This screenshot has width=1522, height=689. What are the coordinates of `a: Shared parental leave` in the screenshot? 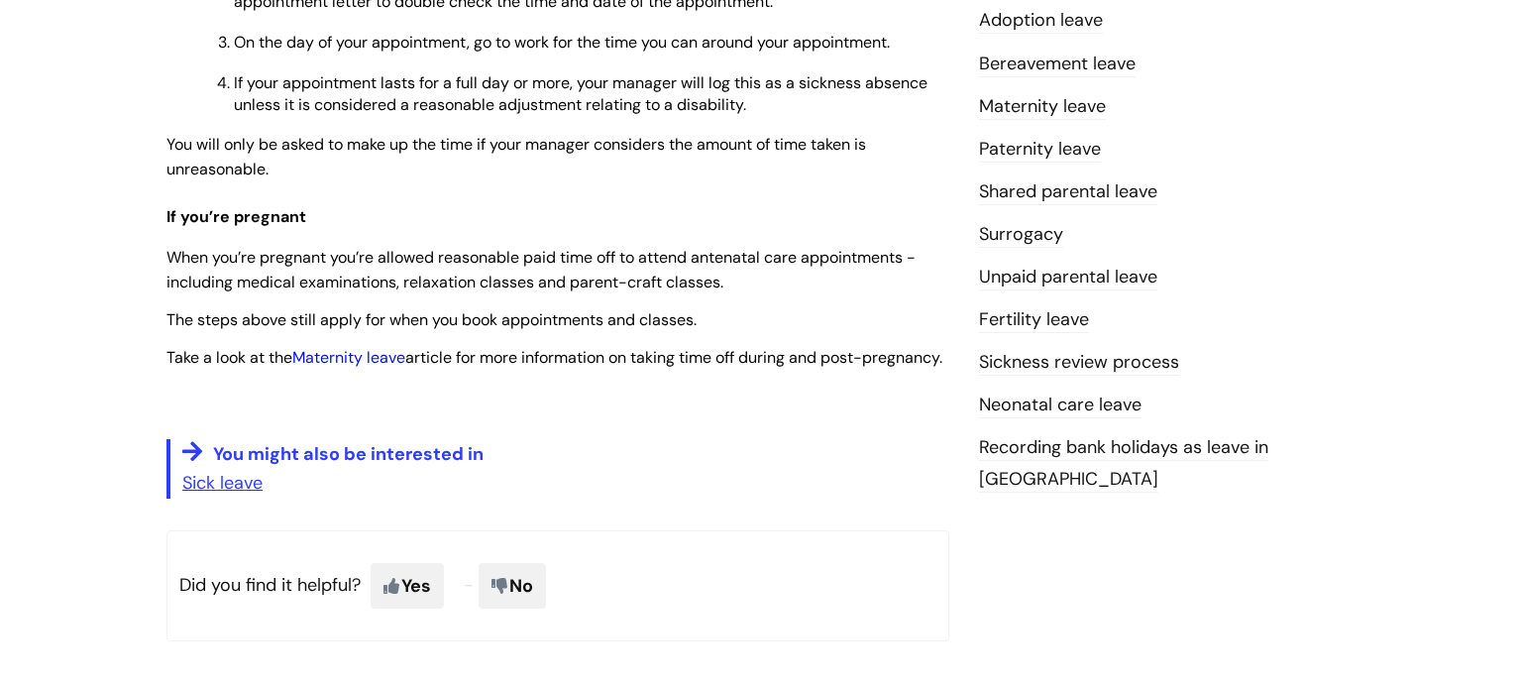 It's located at (1068, 192).